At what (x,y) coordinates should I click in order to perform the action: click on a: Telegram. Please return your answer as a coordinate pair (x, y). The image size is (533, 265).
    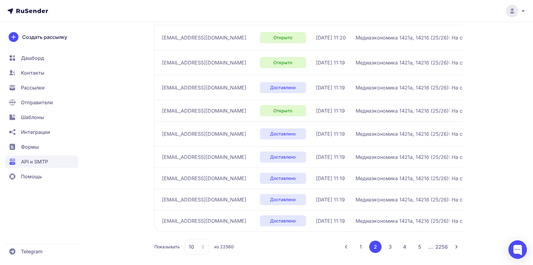
    Looking at the image, I should click on (42, 251).